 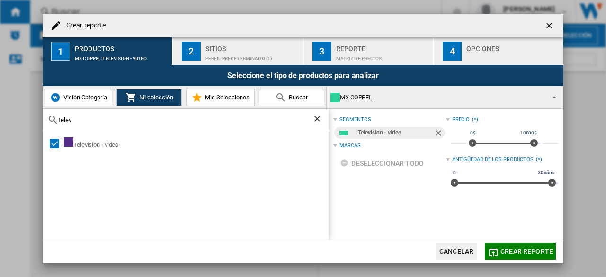 I want to click on div: Matriz de precios, so click(x=383, y=56).